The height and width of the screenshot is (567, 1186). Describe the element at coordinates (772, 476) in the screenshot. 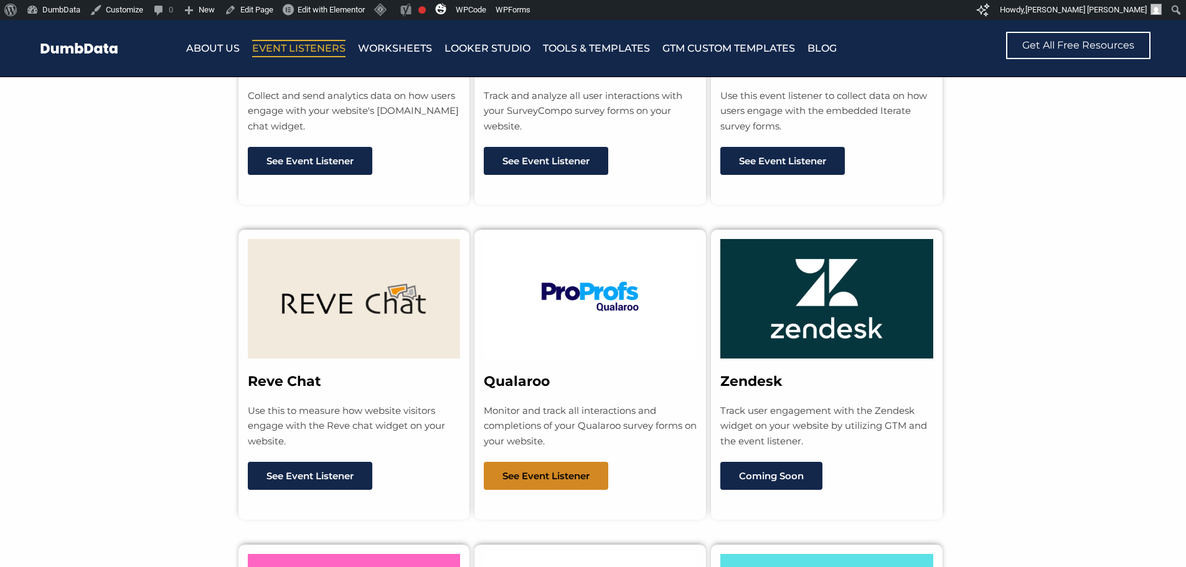

I see `span: Coming Soon` at that location.